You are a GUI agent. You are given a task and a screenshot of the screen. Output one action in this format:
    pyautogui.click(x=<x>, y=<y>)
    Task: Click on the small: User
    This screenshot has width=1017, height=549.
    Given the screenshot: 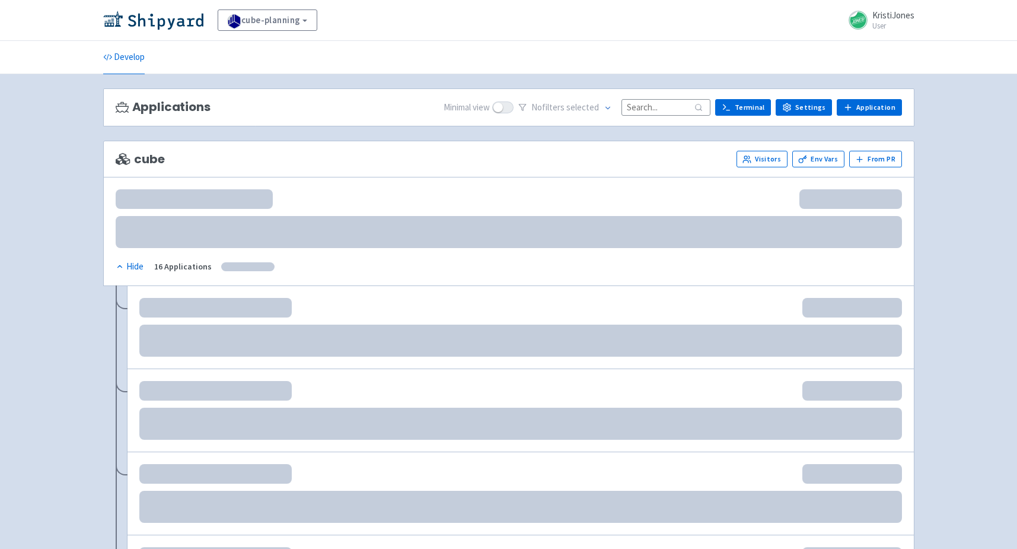 What is the action you would take?
    pyautogui.click(x=893, y=26)
    